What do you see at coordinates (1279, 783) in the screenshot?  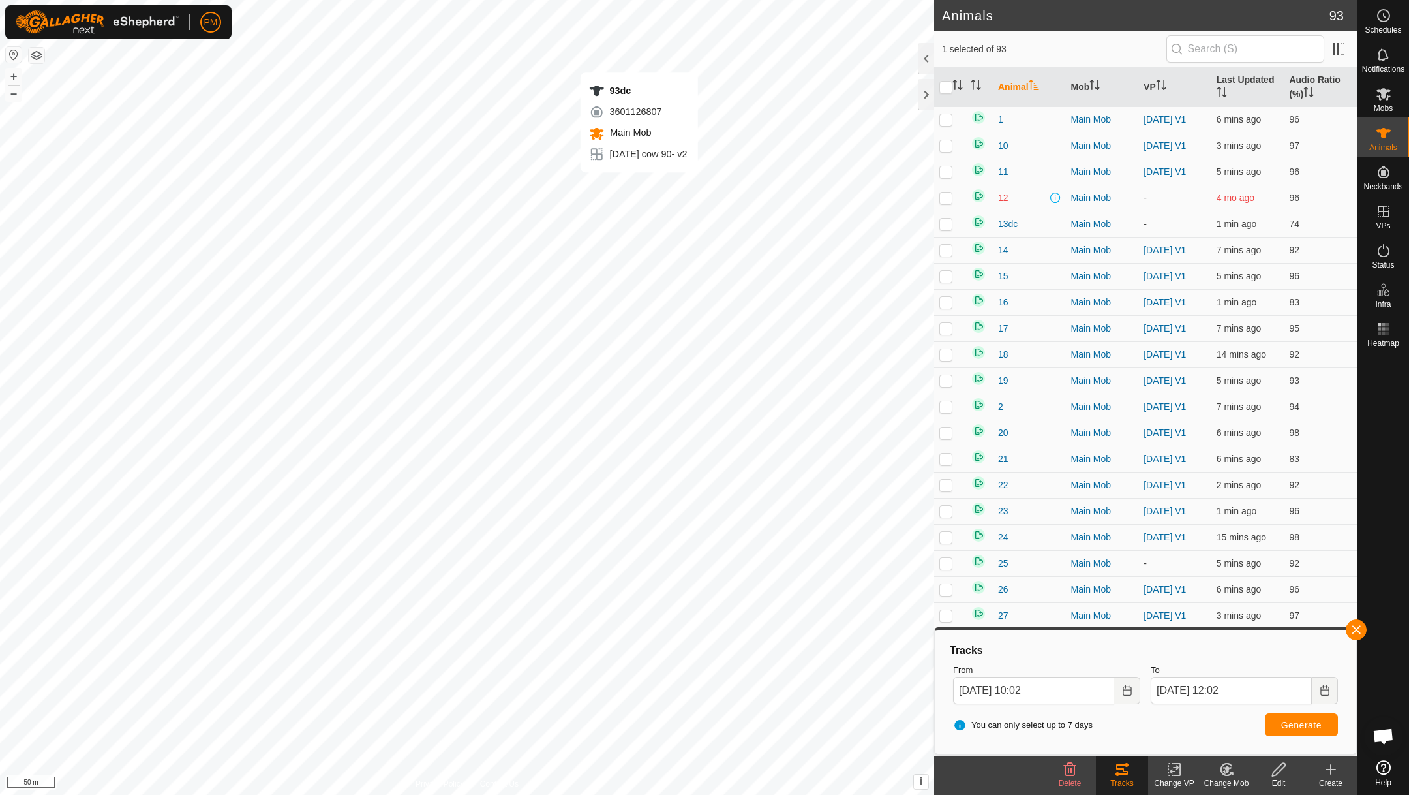 I see `div: Edit` at bounding box center [1279, 783].